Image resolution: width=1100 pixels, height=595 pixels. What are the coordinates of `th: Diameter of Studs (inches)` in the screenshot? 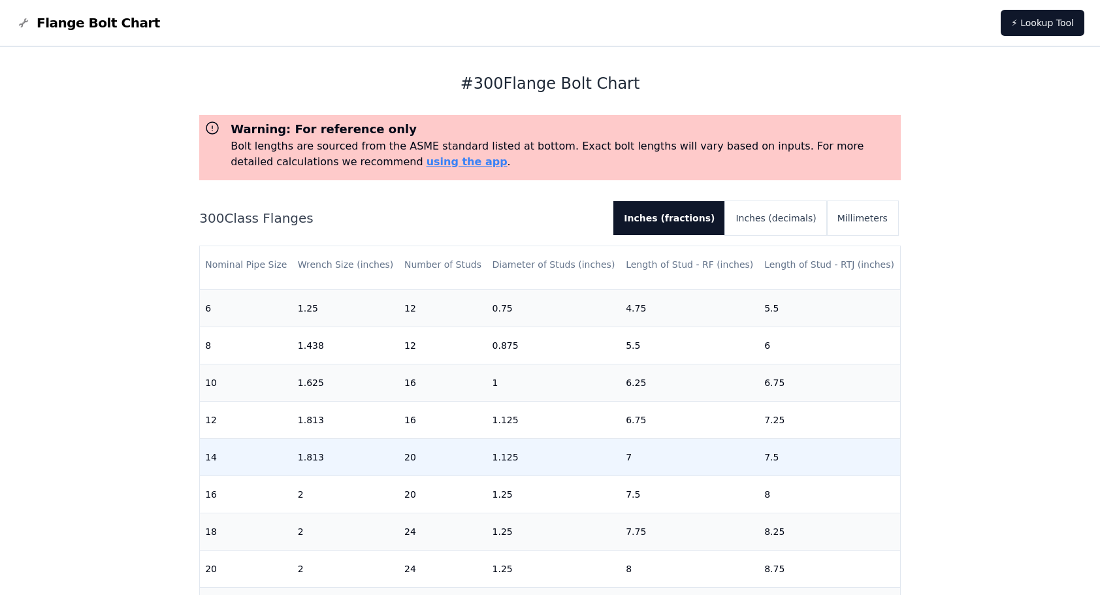 It's located at (554, 265).